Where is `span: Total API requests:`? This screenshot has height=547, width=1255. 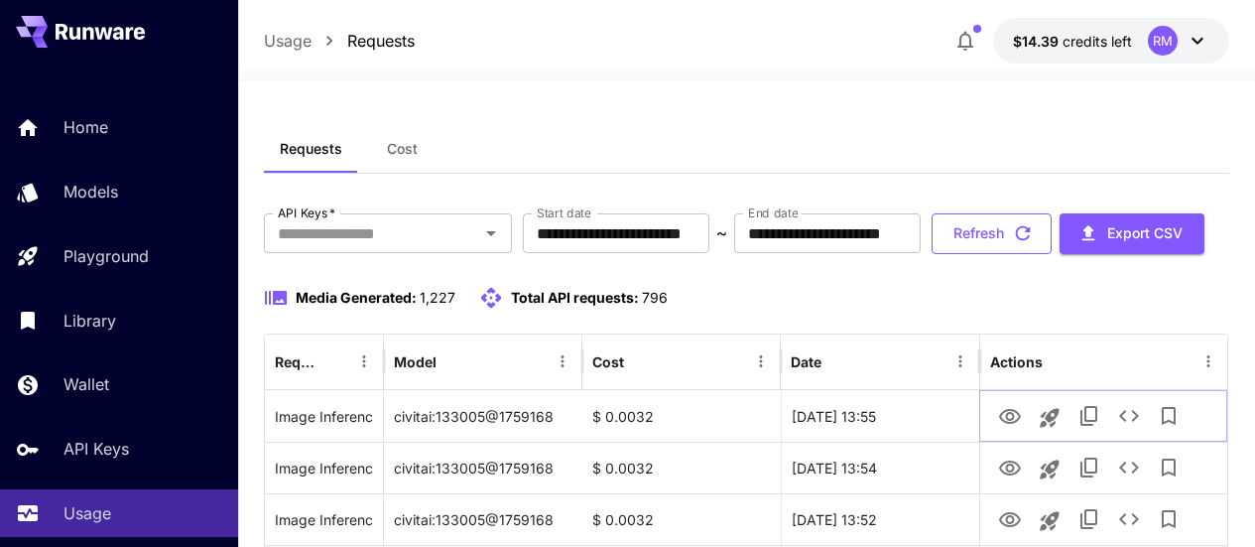
span: Total API requests: is located at coordinates (574, 297).